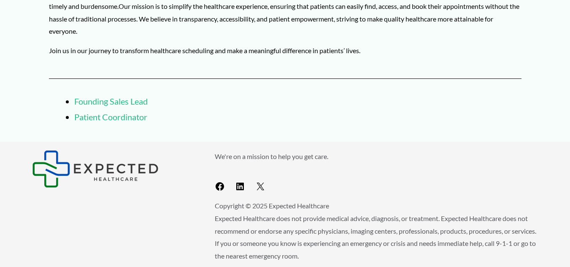 This screenshot has width=570, height=267. What do you see at coordinates (272, 206) in the screenshot?
I see `span: Copyright © 2025 Expected Healthcare` at bounding box center [272, 206].